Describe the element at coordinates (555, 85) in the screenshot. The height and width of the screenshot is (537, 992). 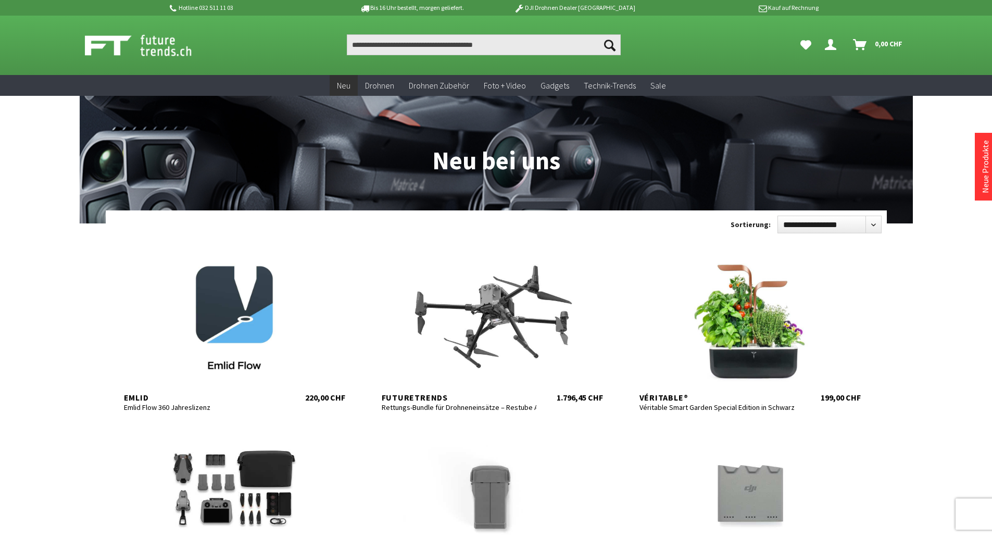
I see `a: Gadgets` at that location.